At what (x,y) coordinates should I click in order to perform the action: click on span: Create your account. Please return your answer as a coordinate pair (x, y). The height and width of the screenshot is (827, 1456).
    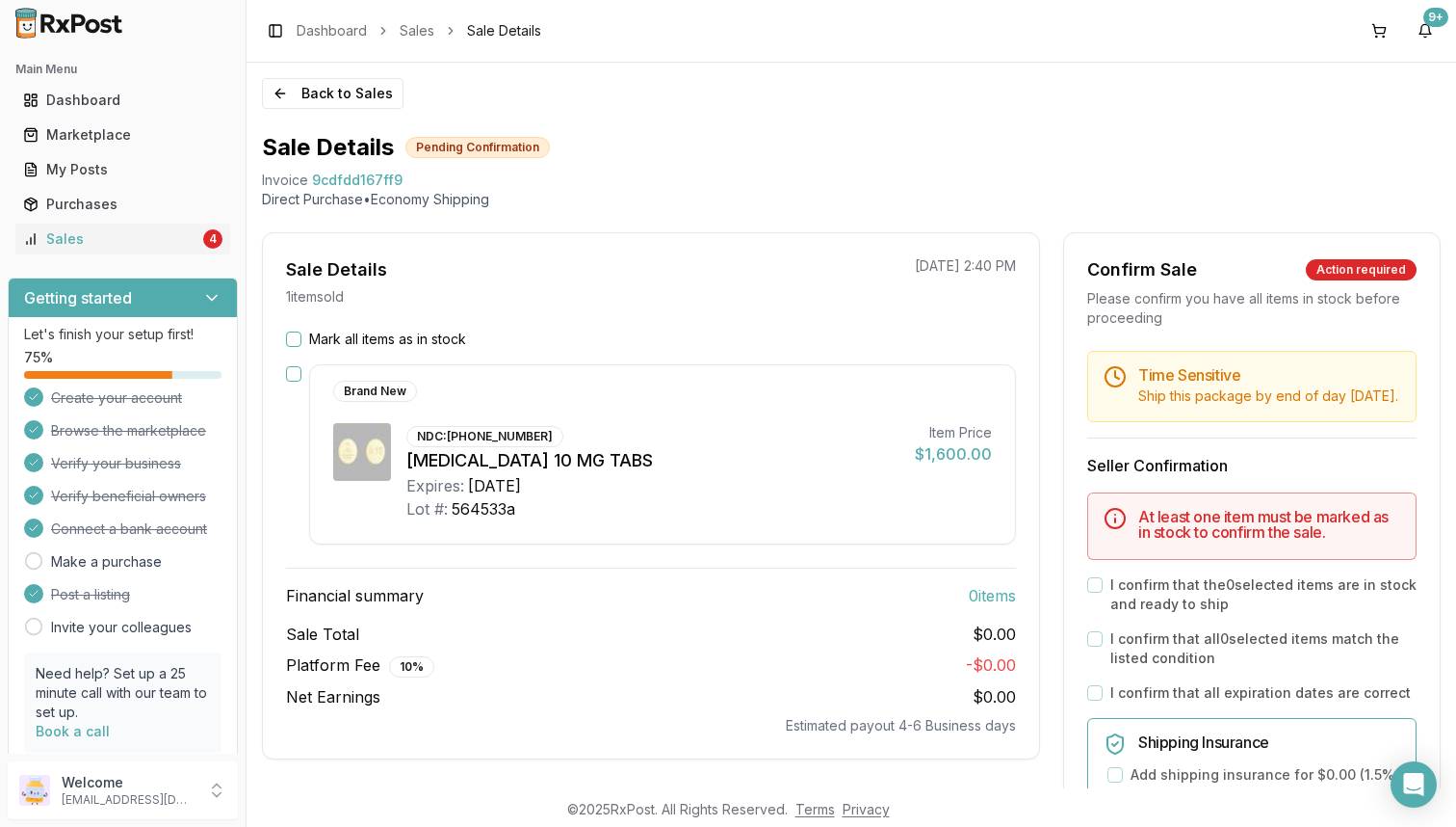
    Looking at the image, I should click on (116, 398).